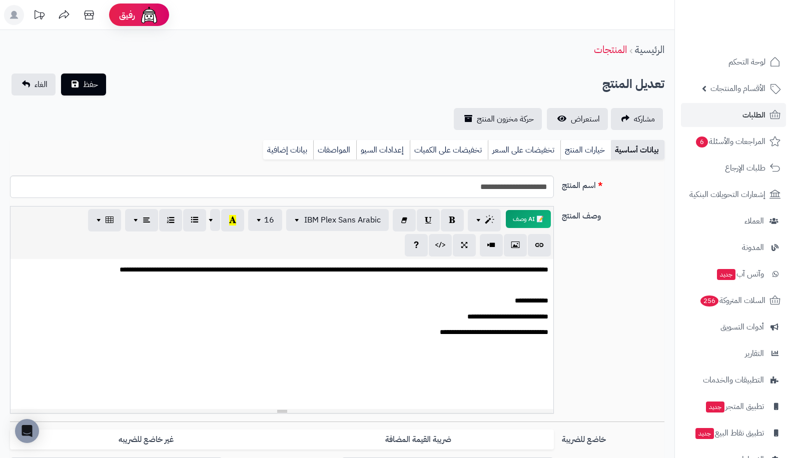 Image resolution: width=792 pixels, height=458 pixels. I want to click on a: خيارات المنتج, so click(585, 150).